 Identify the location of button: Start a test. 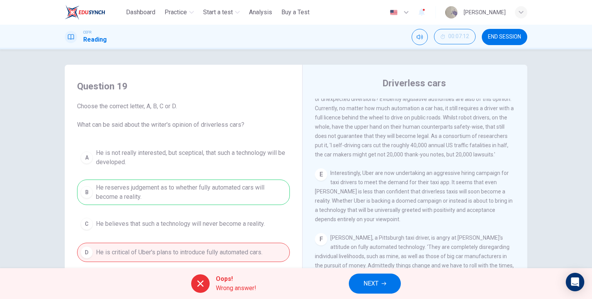
(221, 12).